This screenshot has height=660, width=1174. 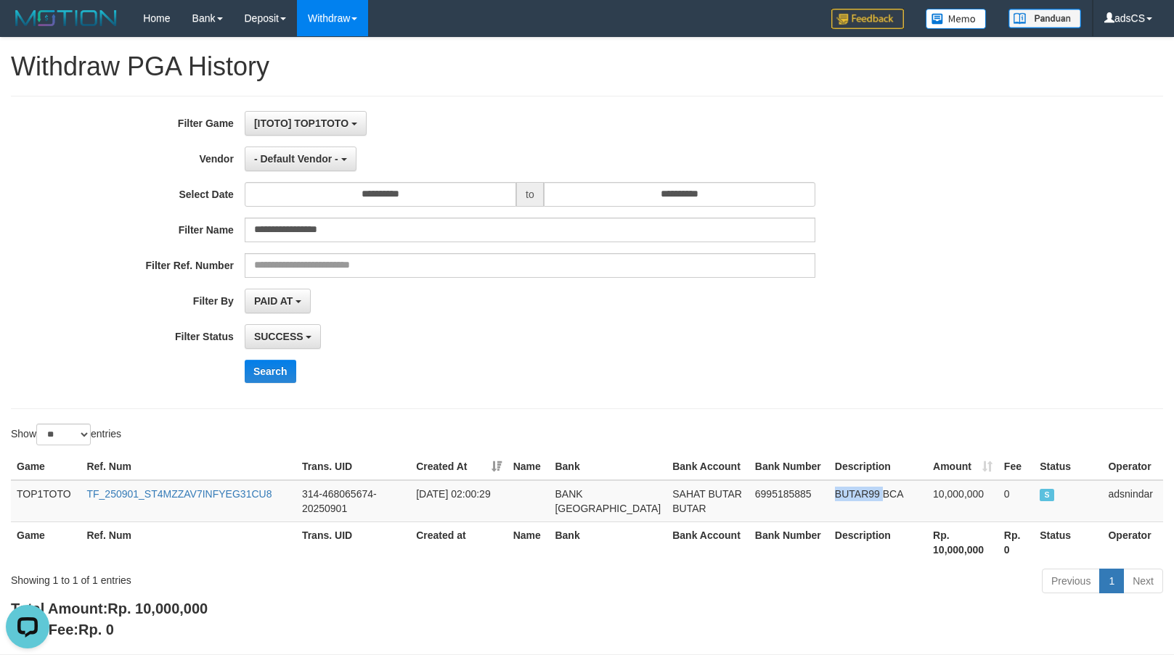 I want to click on td: 6995185885, so click(x=789, y=502).